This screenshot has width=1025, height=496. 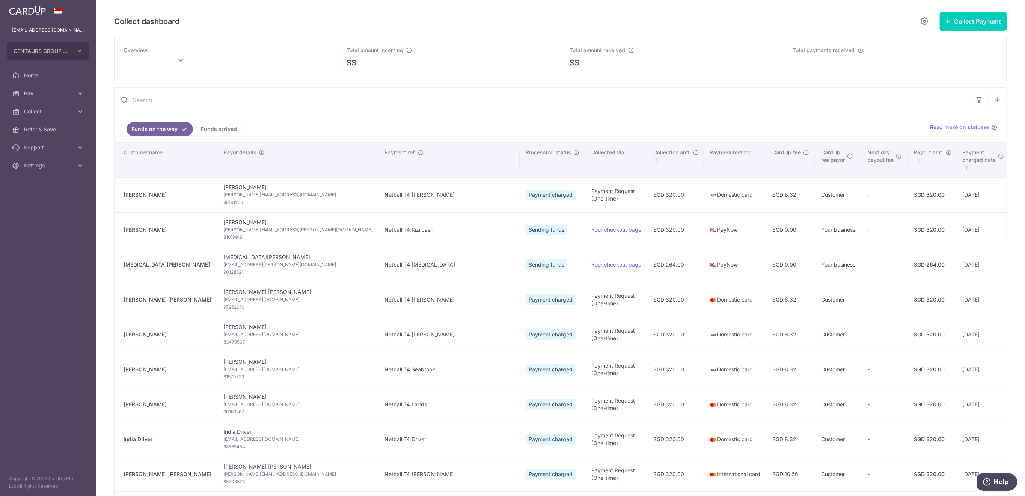 I want to click on td: SGD 10.56, so click(x=791, y=474).